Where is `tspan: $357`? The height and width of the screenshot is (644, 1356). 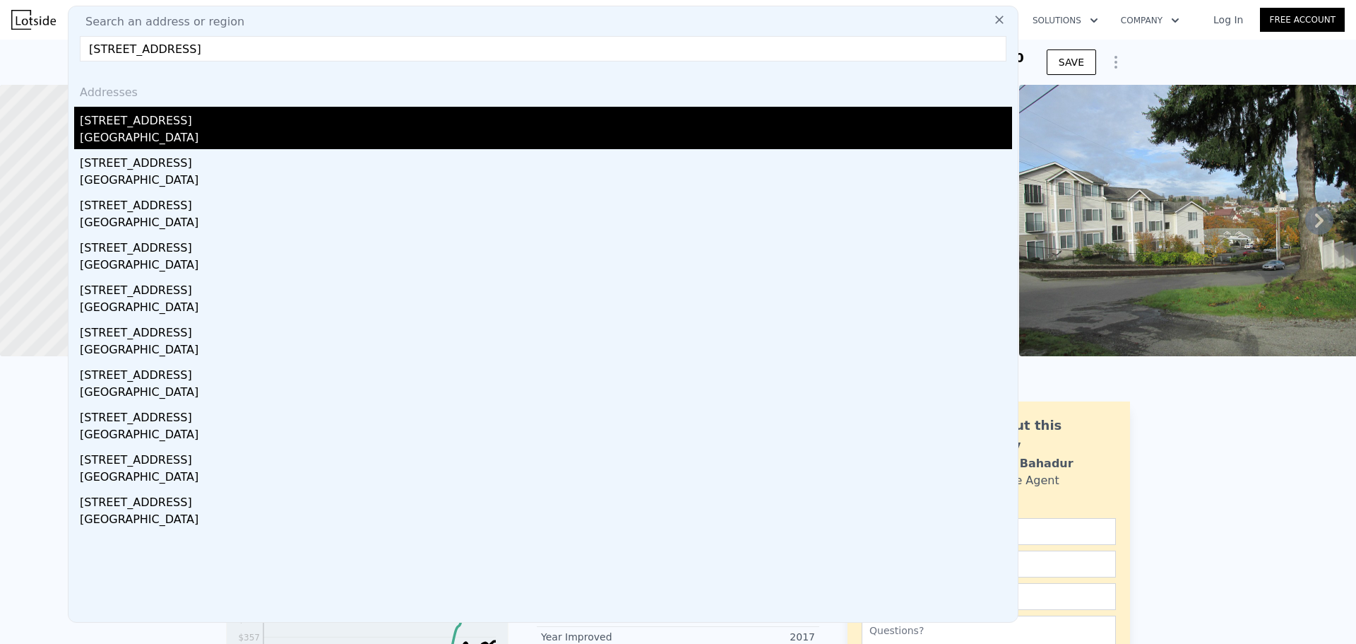
tspan: $357 is located at coordinates (249, 637).